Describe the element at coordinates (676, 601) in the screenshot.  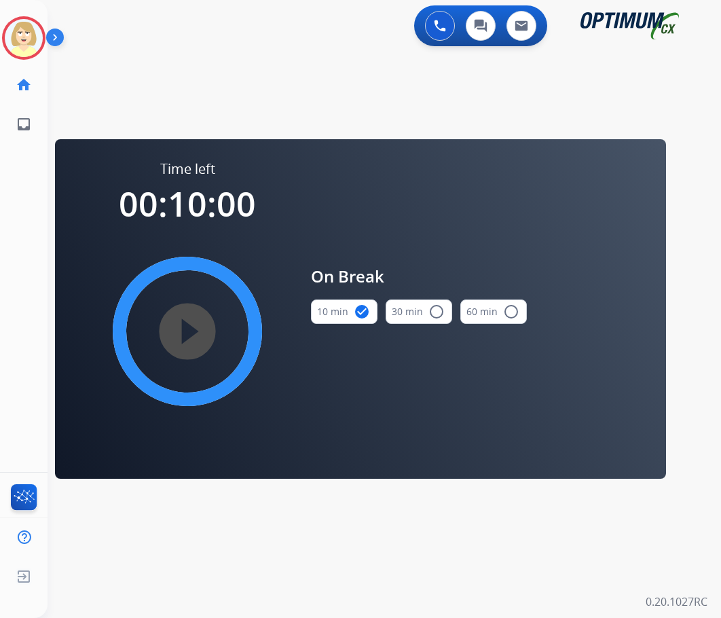
I see `p: 0.20.1027RC` at that location.